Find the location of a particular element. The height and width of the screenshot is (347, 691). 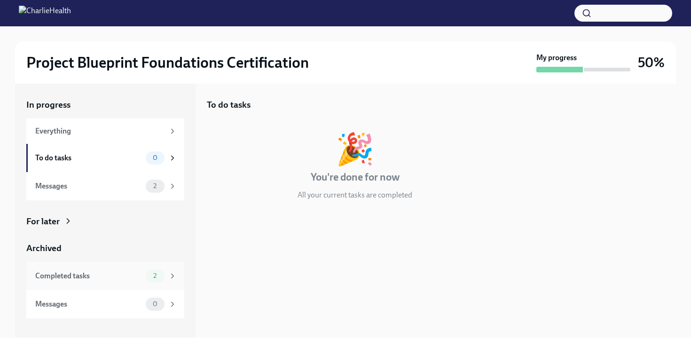

a: In progress is located at coordinates (105, 105).